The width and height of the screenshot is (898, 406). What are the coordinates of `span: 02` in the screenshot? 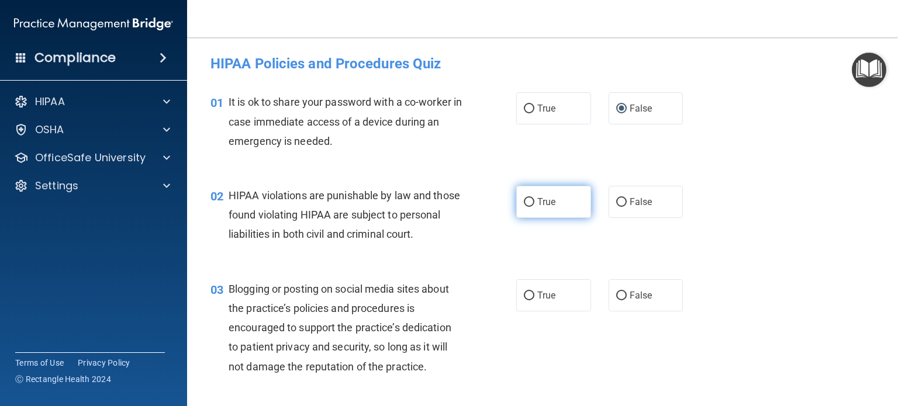 It's located at (217, 196).